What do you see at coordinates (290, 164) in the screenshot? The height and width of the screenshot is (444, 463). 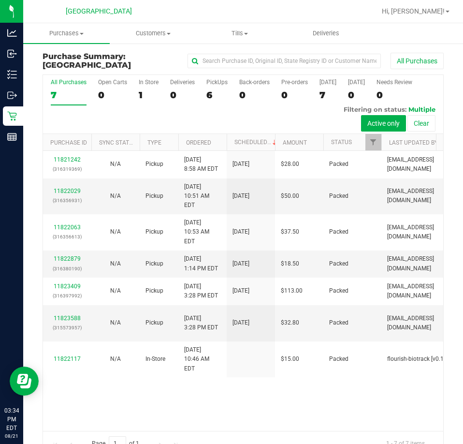 I see `span: $28.00` at bounding box center [290, 164].